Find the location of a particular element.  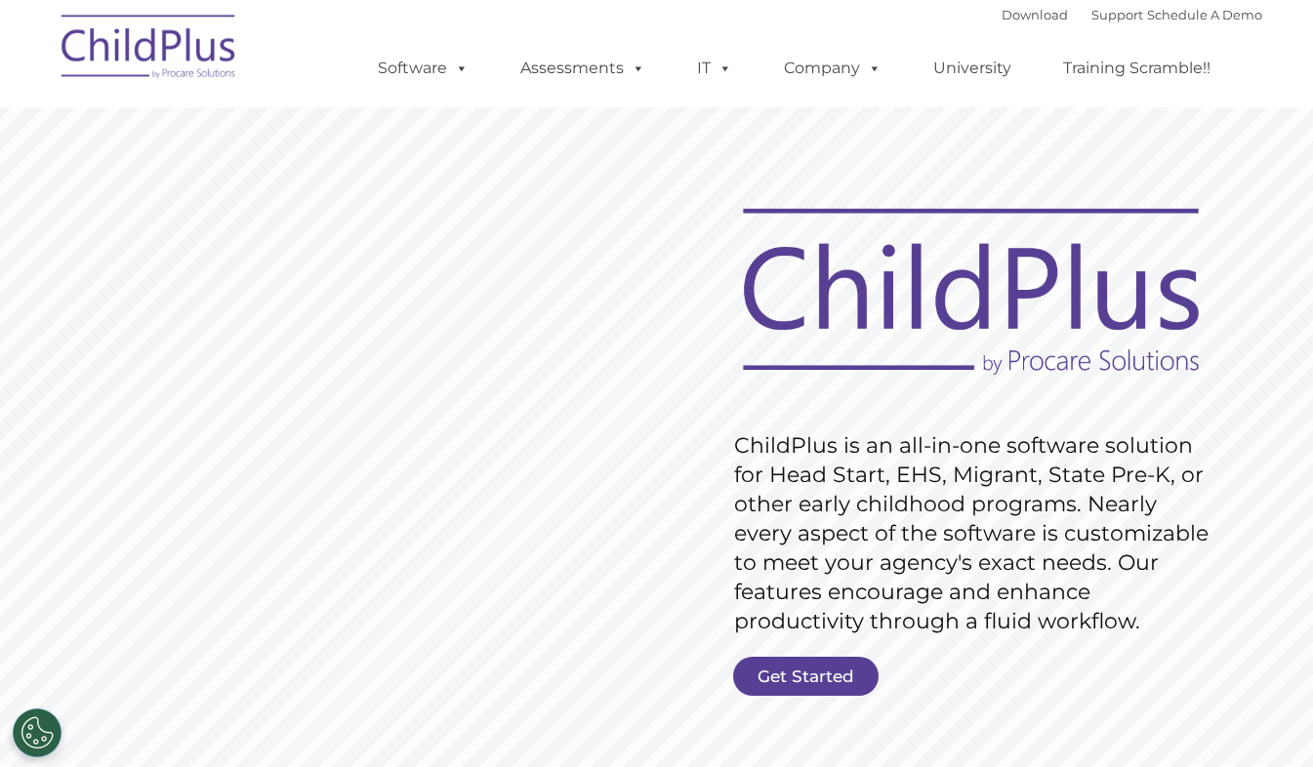

a: Get Started is located at coordinates (806, 677).